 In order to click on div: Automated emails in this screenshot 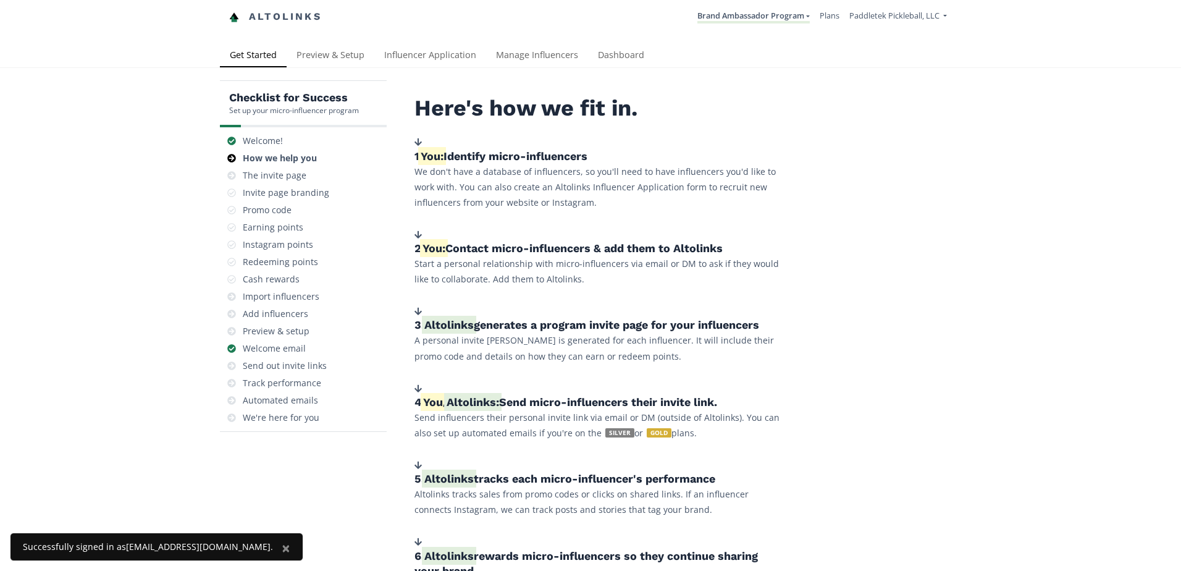, I will do `click(280, 400)`.